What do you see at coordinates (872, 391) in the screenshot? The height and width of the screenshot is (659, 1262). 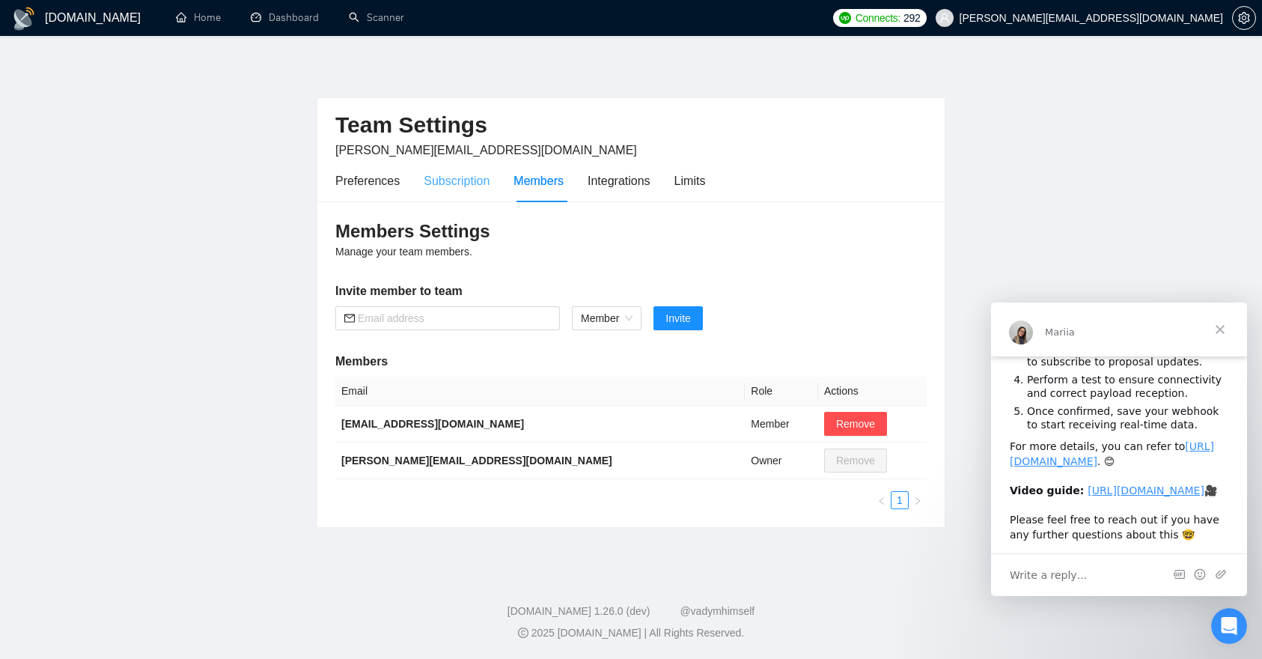 I see `th: Actions` at bounding box center [872, 391].